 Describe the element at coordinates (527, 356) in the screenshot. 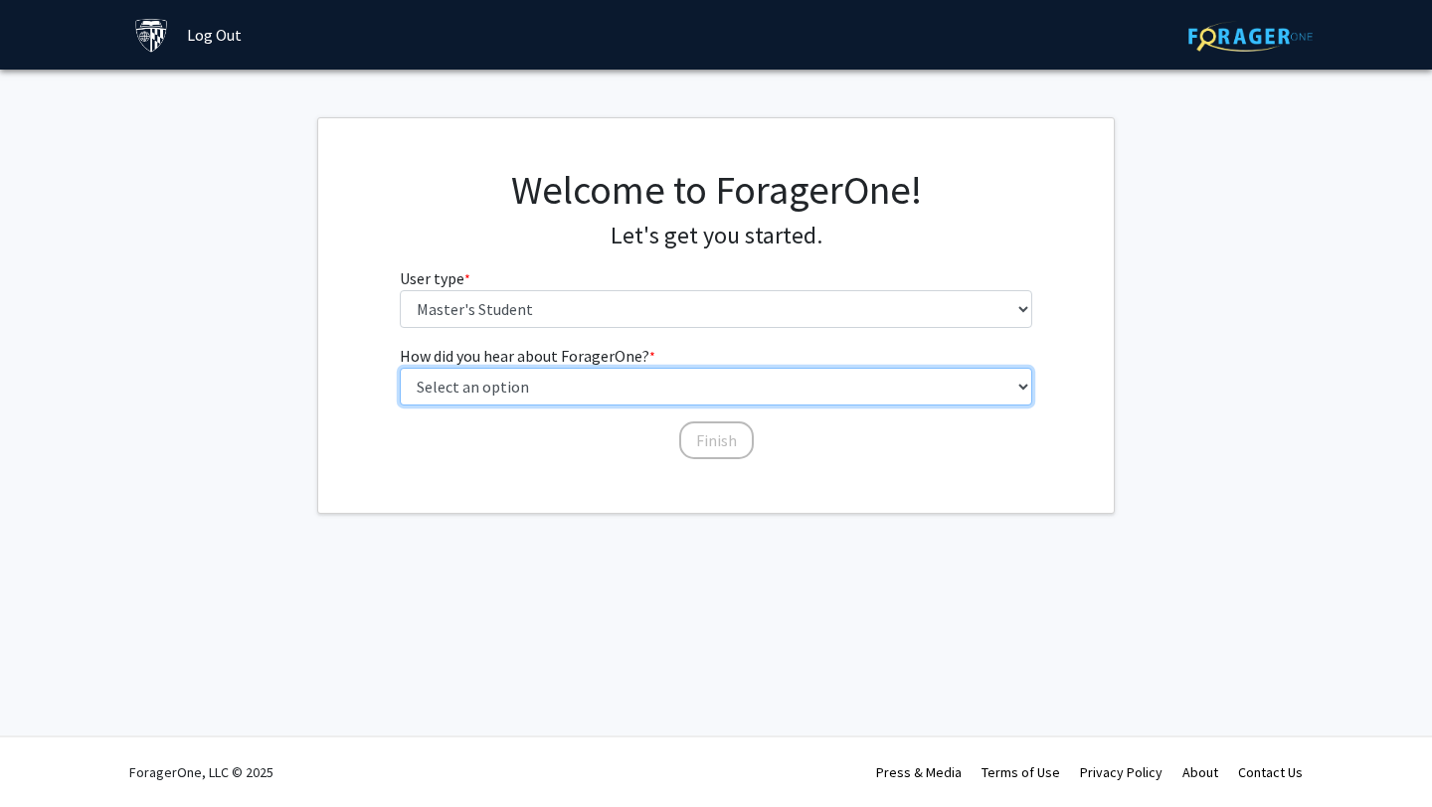

I see `label: How did you hear about ForagerOne?` at that location.